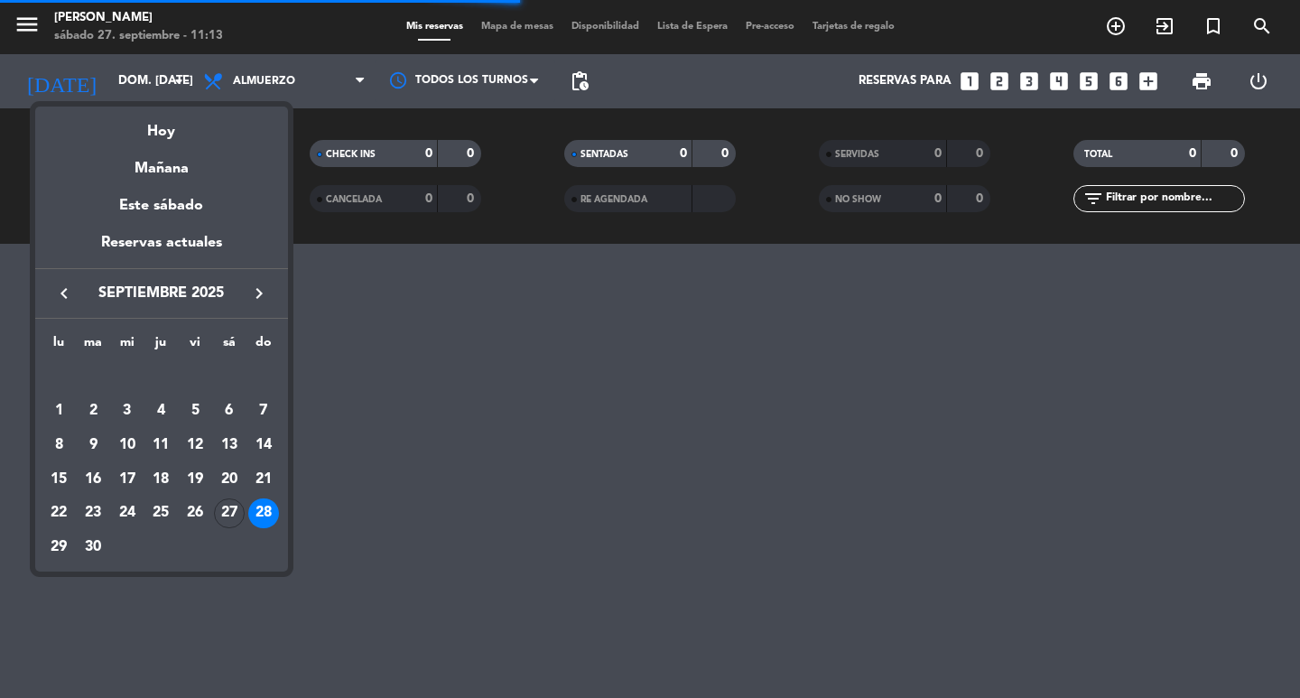  Describe the element at coordinates (162, 377) in the screenshot. I see `td: SEP.` at that location.